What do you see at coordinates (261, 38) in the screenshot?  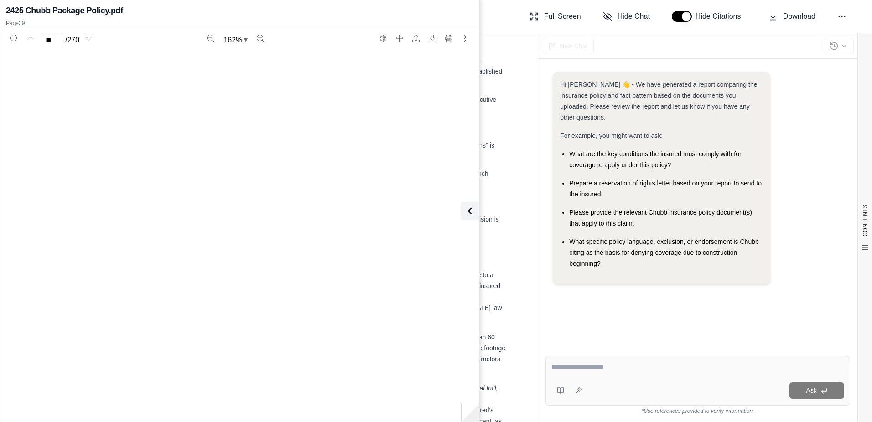 I see `button: Zoom in` at bounding box center [261, 38].